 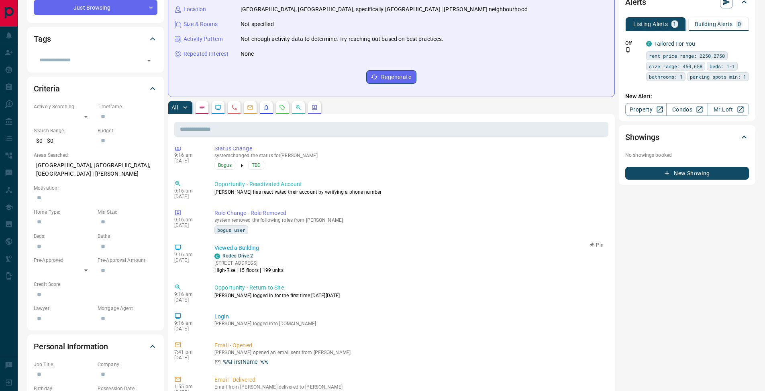 I want to click on p: Pre-Approval Amount:, so click(x=127, y=261).